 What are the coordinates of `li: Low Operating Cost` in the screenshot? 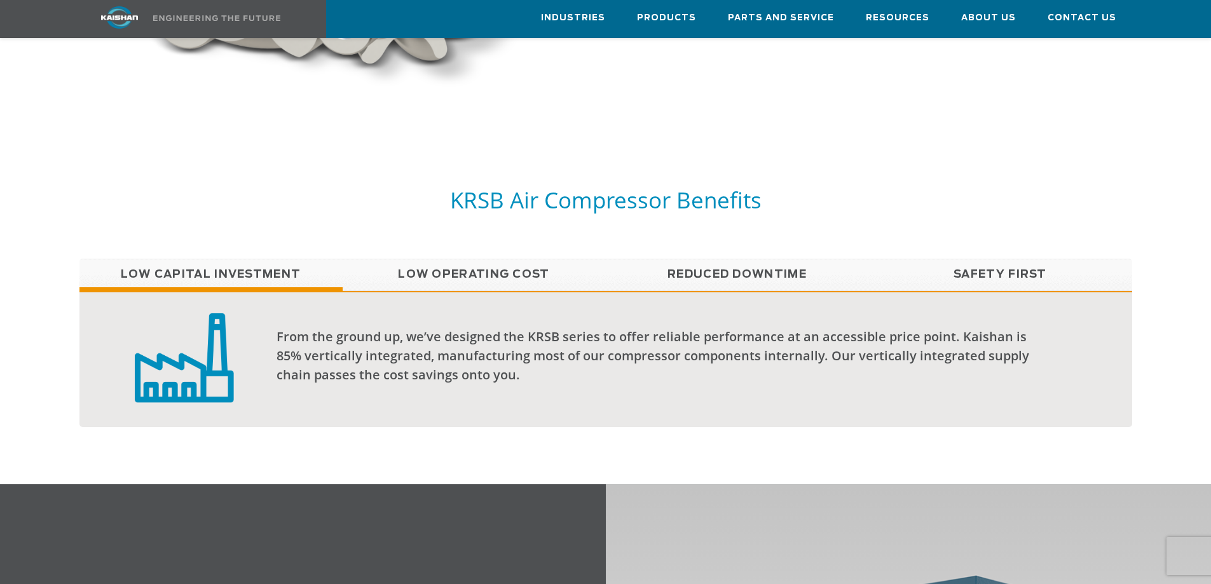 It's located at (474, 275).